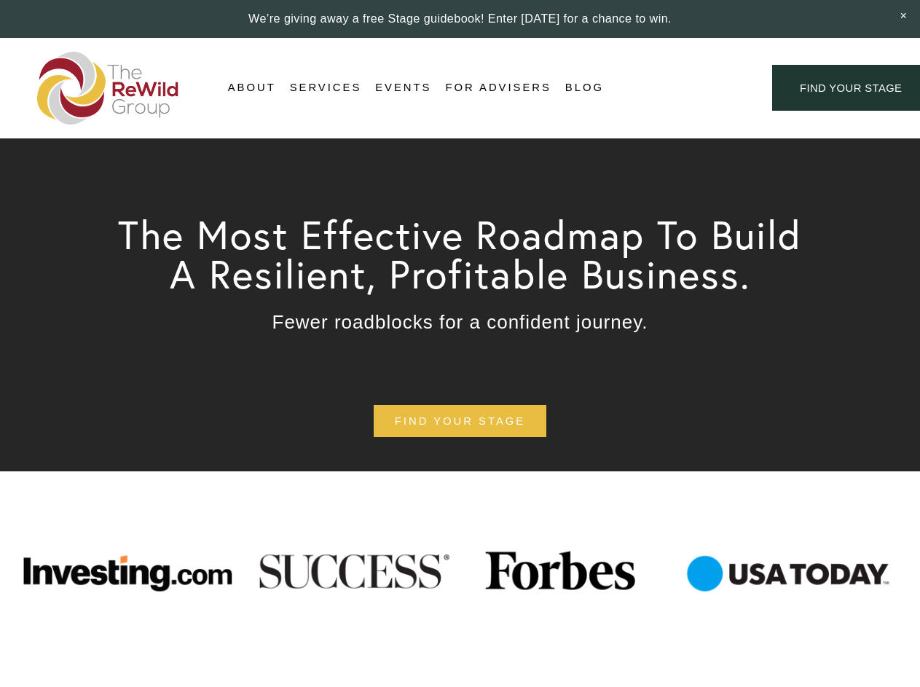 The width and height of the screenshot is (920, 687). What do you see at coordinates (403, 88) in the screenshot?
I see `a: Events` at bounding box center [403, 88].